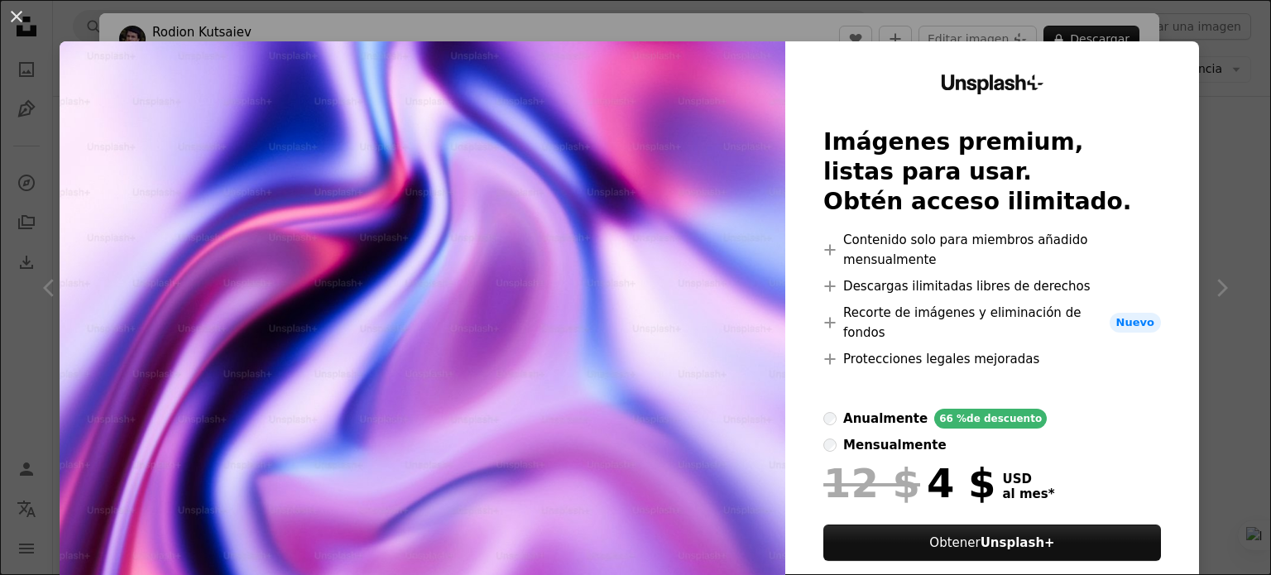 The height and width of the screenshot is (575, 1271). I want to click on span: Nuevo, so click(1136, 323).